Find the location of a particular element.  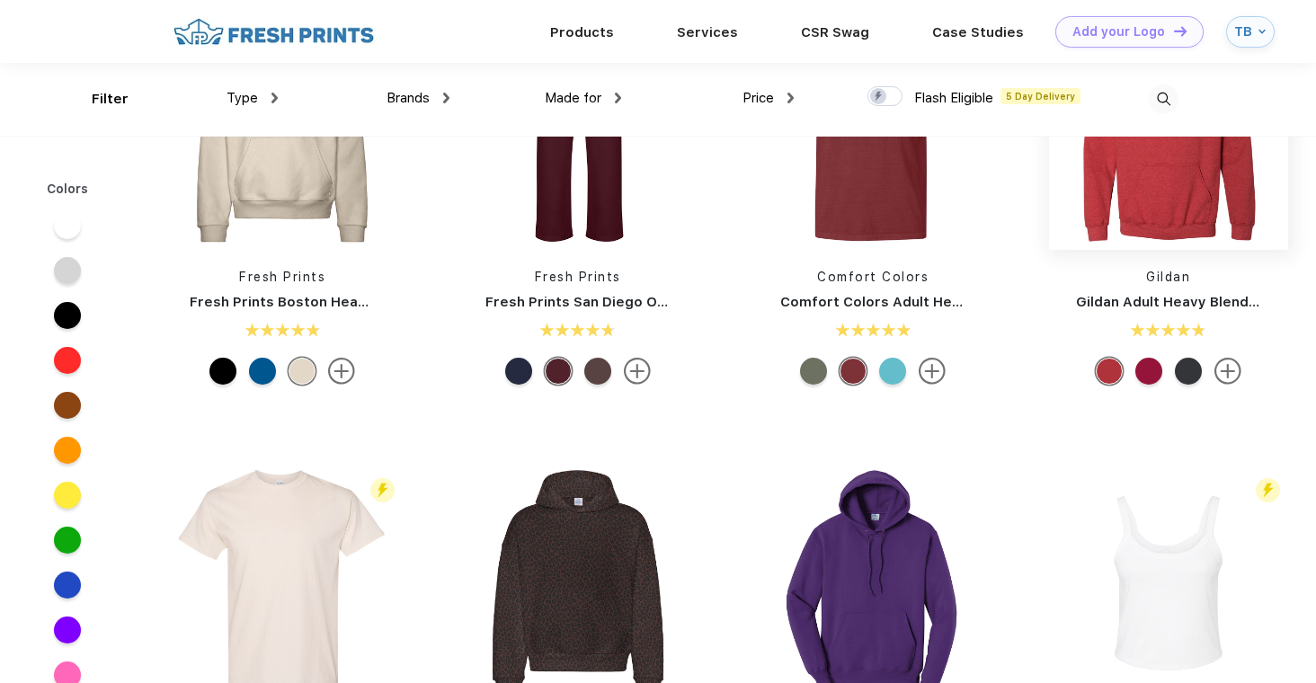

a: Fresh Prints Boston Heavyweight Hoodie is located at coordinates (332, 302).